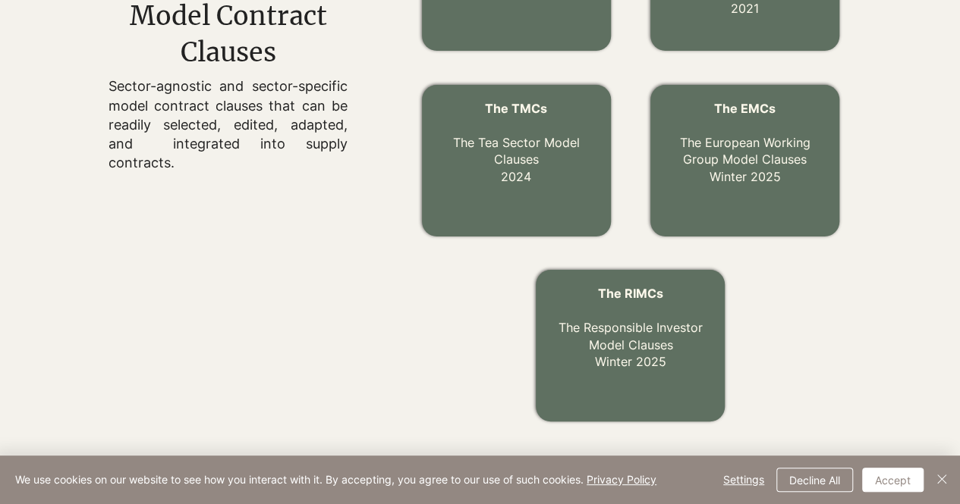  Describe the element at coordinates (941, 480) in the screenshot. I see `button: Close` at that location.